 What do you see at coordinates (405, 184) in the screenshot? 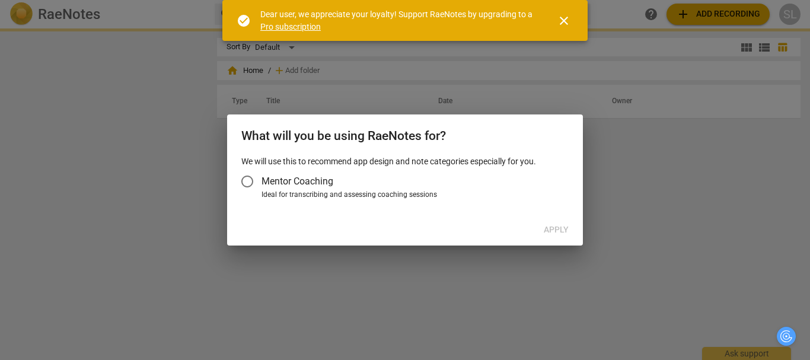
I see `div: Account type` at bounding box center [405, 184].